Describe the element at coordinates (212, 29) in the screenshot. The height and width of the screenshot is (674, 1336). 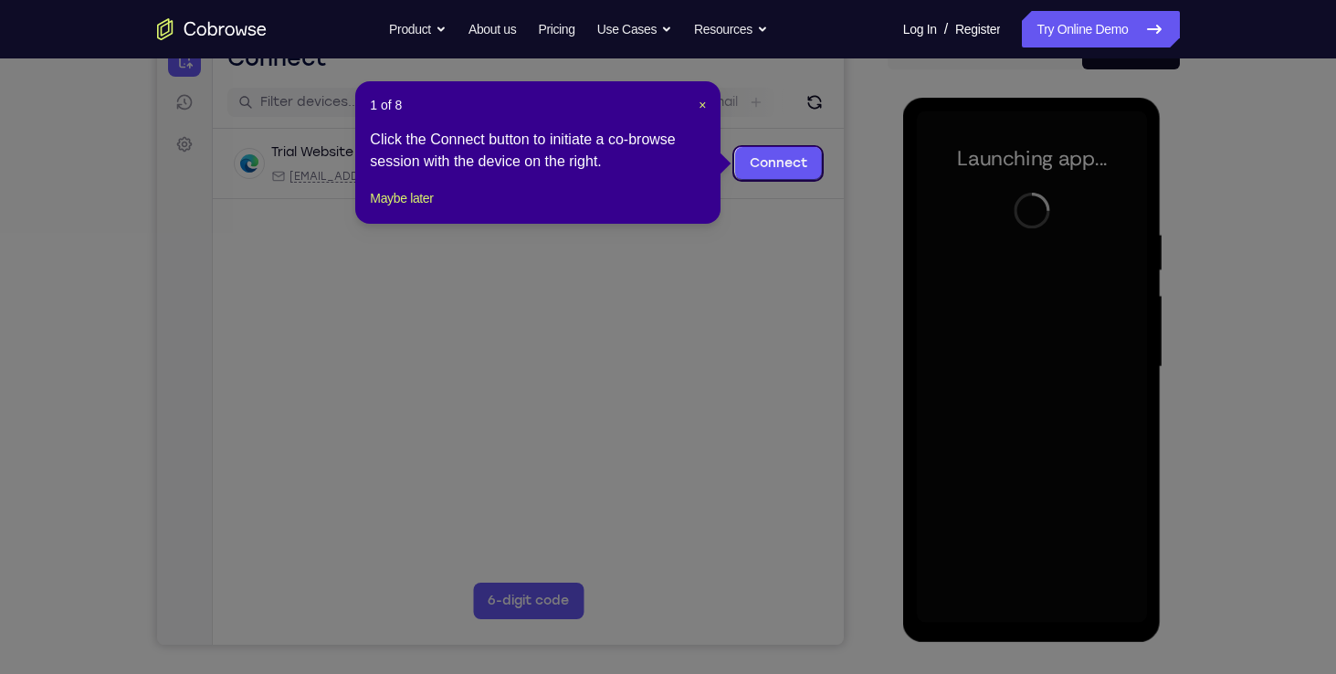
I see `a: Go to the home page` at that location.